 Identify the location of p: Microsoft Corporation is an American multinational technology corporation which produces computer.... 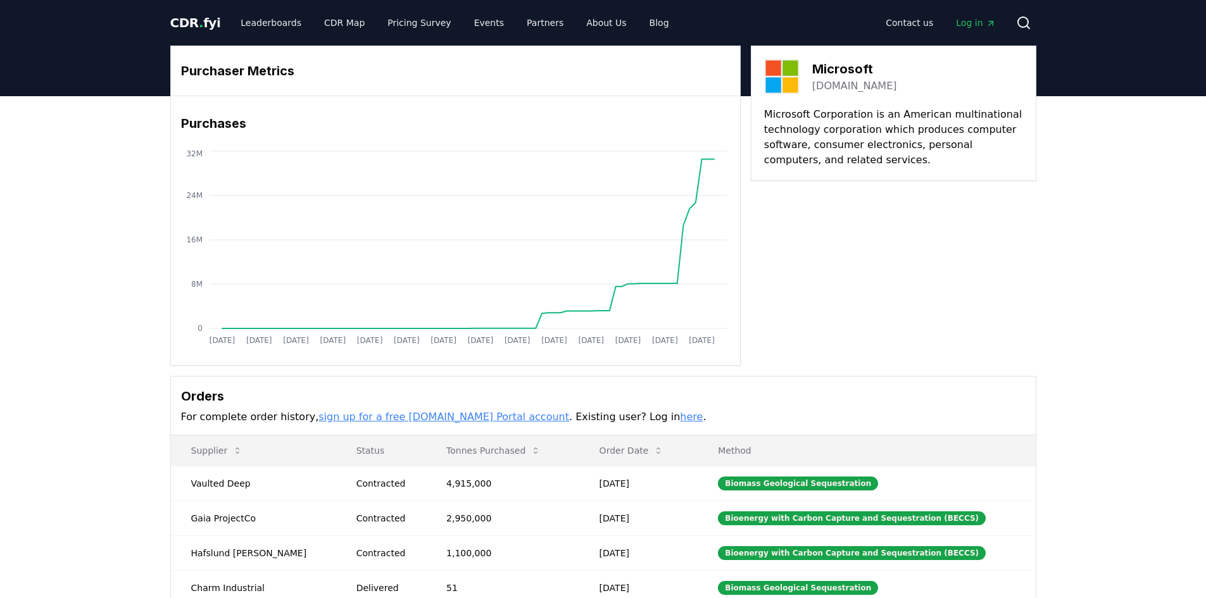
(893, 137).